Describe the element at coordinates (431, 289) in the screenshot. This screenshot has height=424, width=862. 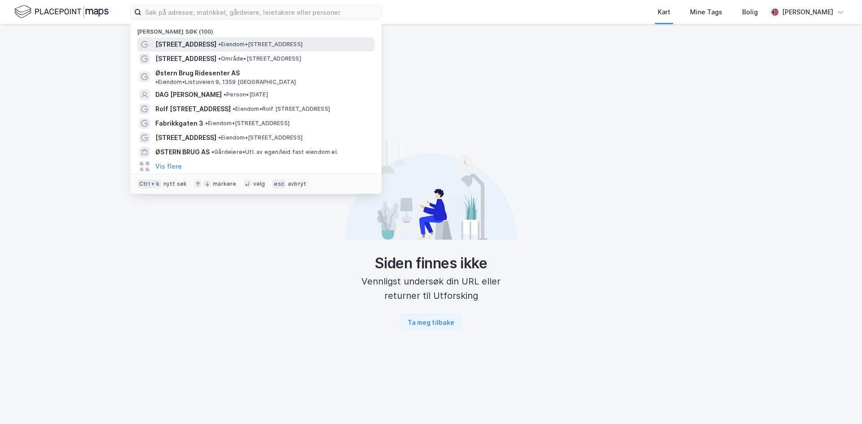
I see `div: Vennligst undersøk din URL eller returner til Utforsking` at that location.